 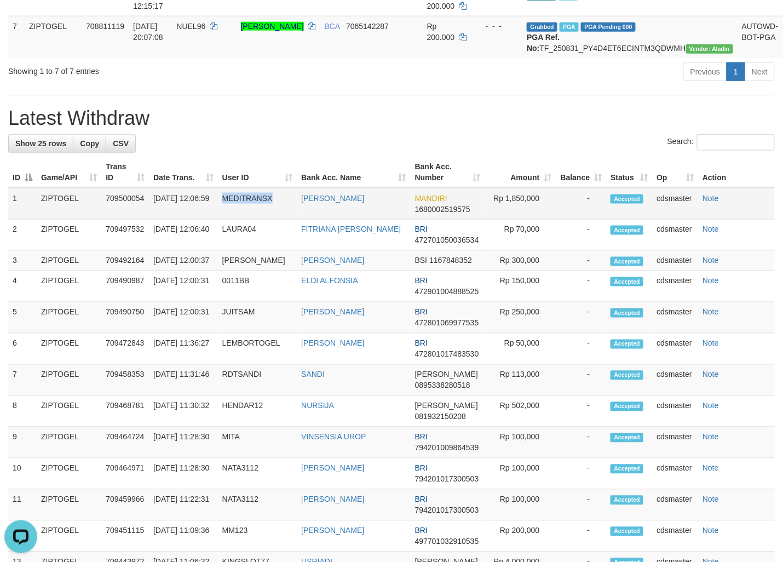 What do you see at coordinates (16, 37) in the screenshot?
I see `td: 7` at bounding box center [16, 37].